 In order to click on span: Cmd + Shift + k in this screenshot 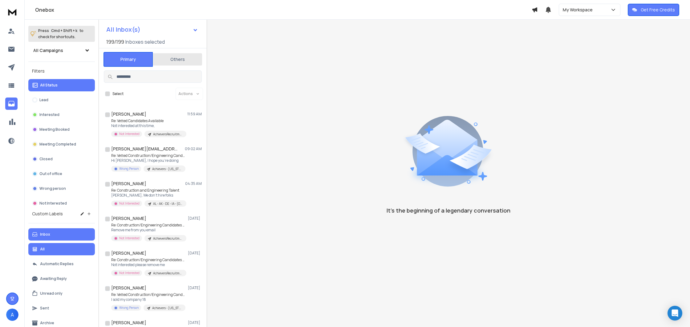, I will do `click(64, 30)`.